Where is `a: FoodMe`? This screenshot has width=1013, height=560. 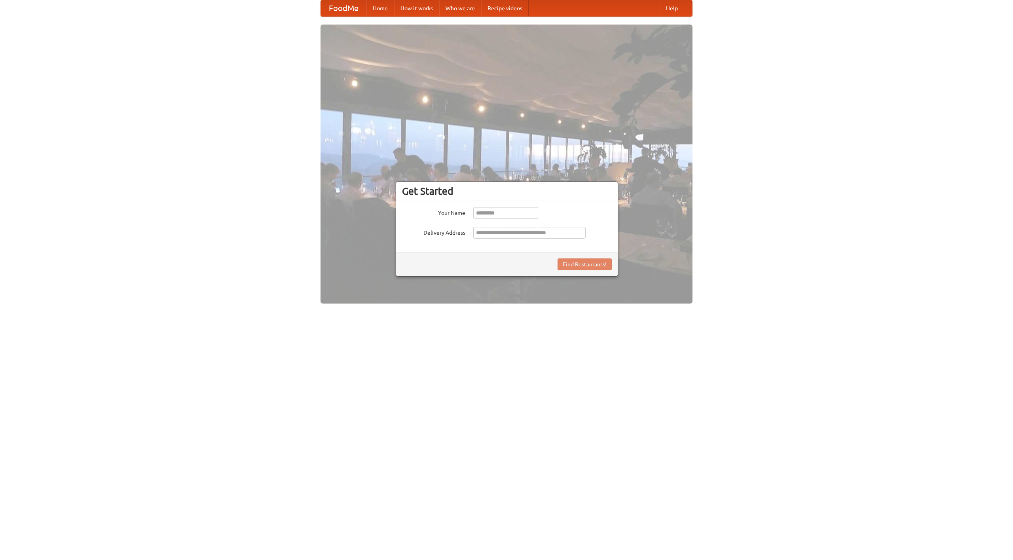
a: FoodMe is located at coordinates (343, 8).